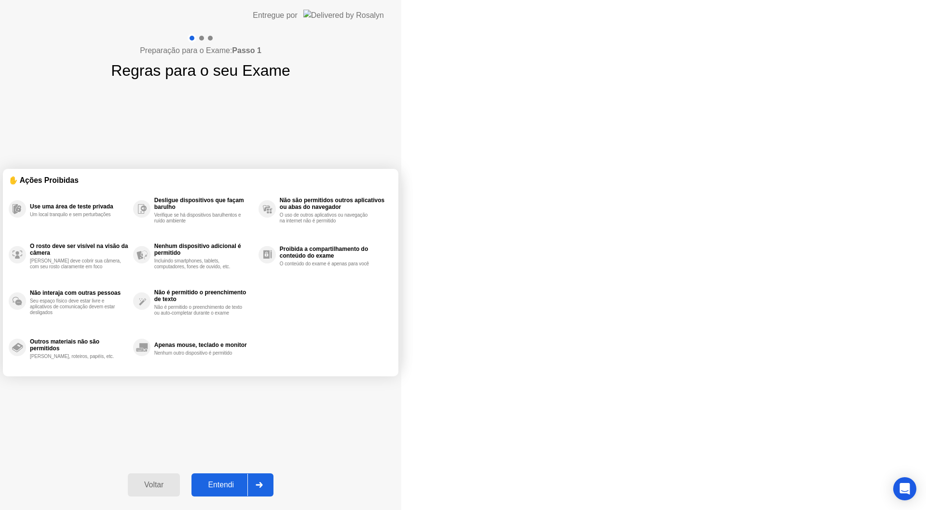  What do you see at coordinates (200, 310) in the screenshot?
I see `div: Não é permitido o preenchimento de texto ou auto-completar durante o exame` at bounding box center [200, 310].